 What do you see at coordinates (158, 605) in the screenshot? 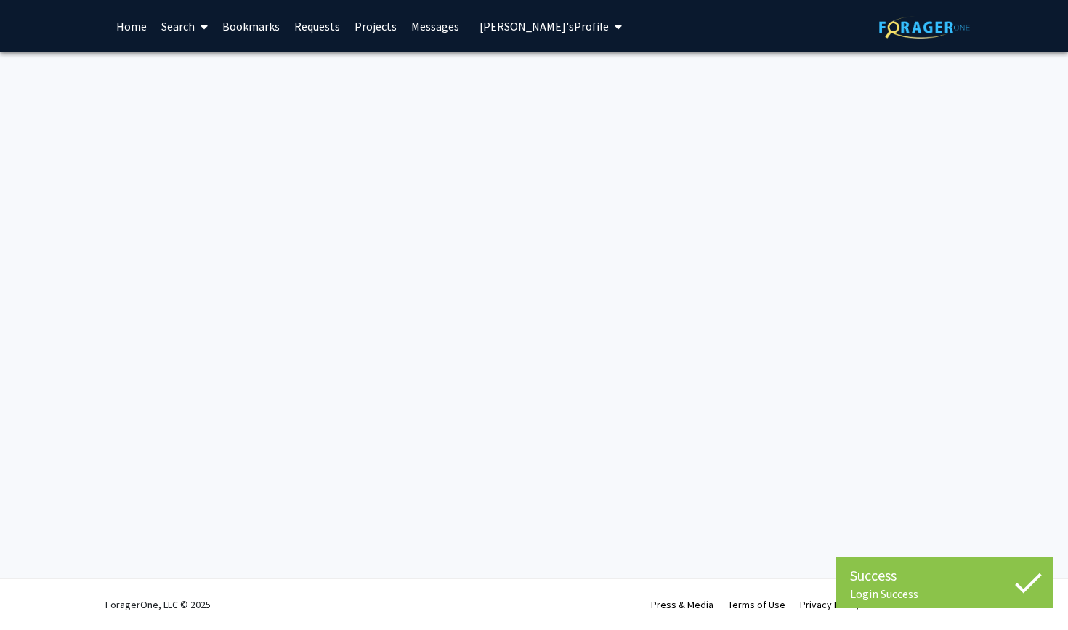
I see `div: ForagerOne, LLC © 2025` at bounding box center [158, 605].